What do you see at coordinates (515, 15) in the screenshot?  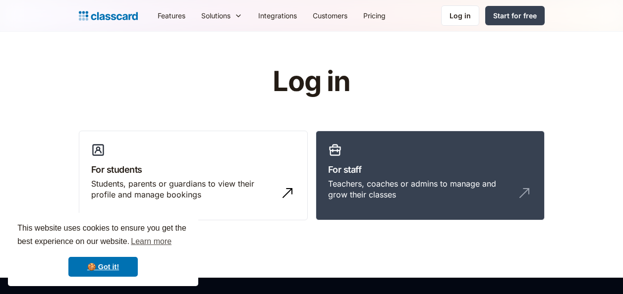 I see `a: Start for free` at bounding box center [515, 15].